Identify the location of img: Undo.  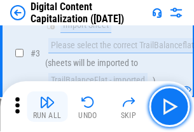
(88, 102).